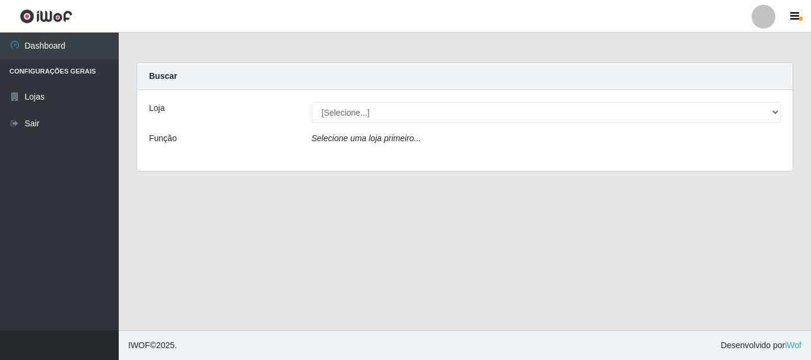 The width and height of the screenshot is (811, 360). Describe the element at coordinates (46, 16) in the screenshot. I see `img: CoreUI Logo` at that location.